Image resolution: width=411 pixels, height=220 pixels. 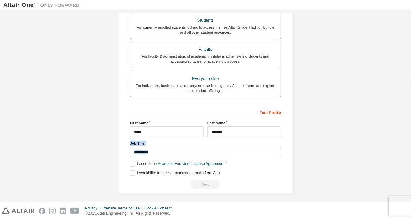 What do you see at coordinates (205, 79) in the screenshot?
I see `div: Everyone else` at bounding box center [205, 79].